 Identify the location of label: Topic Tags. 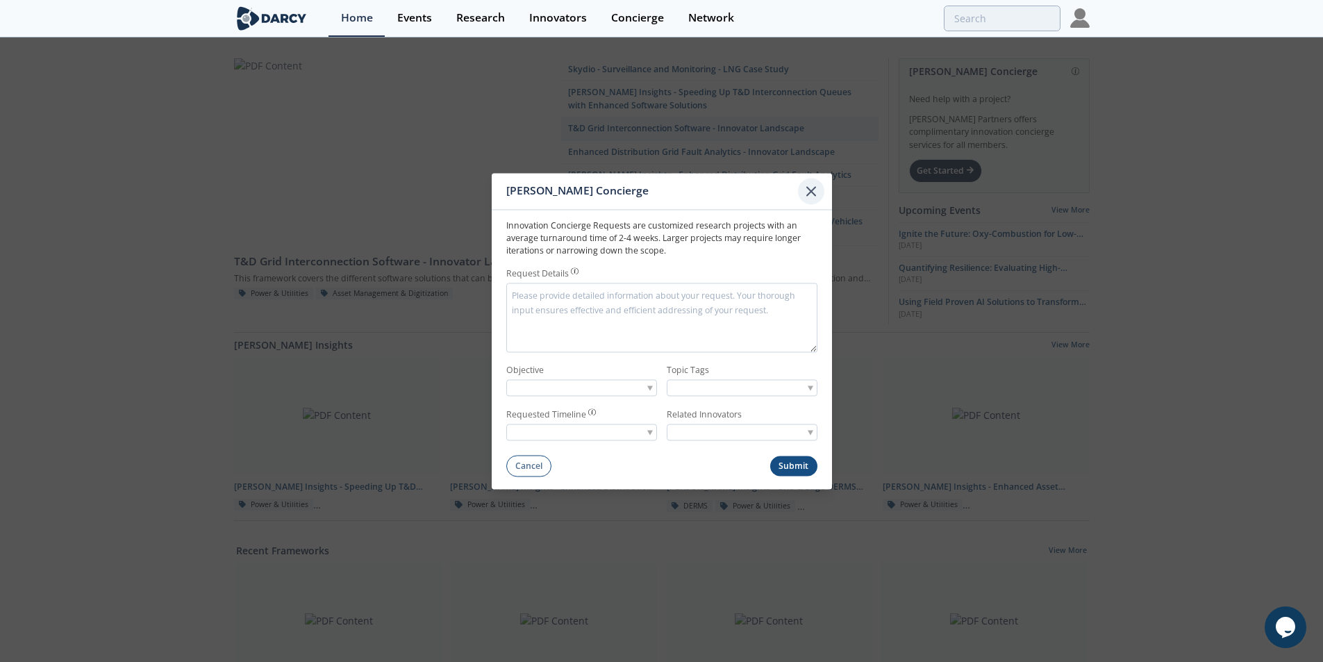
(742, 370).